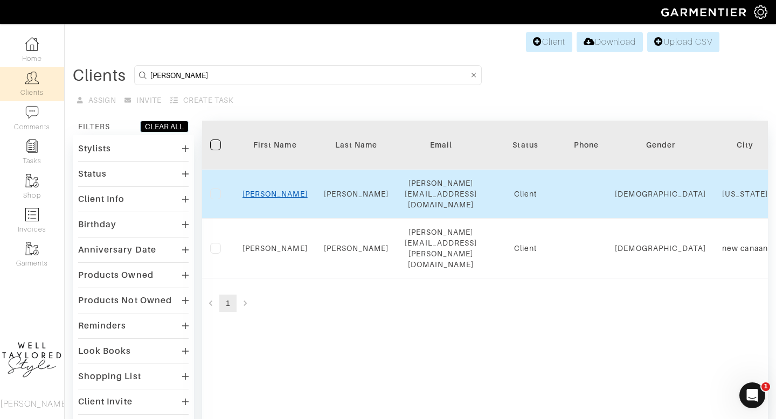 The width and height of the screenshot is (776, 419). What do you see at coordinates (441, 145) in the screenshot?
I see `div: Email` at bounding box center [441, 145].